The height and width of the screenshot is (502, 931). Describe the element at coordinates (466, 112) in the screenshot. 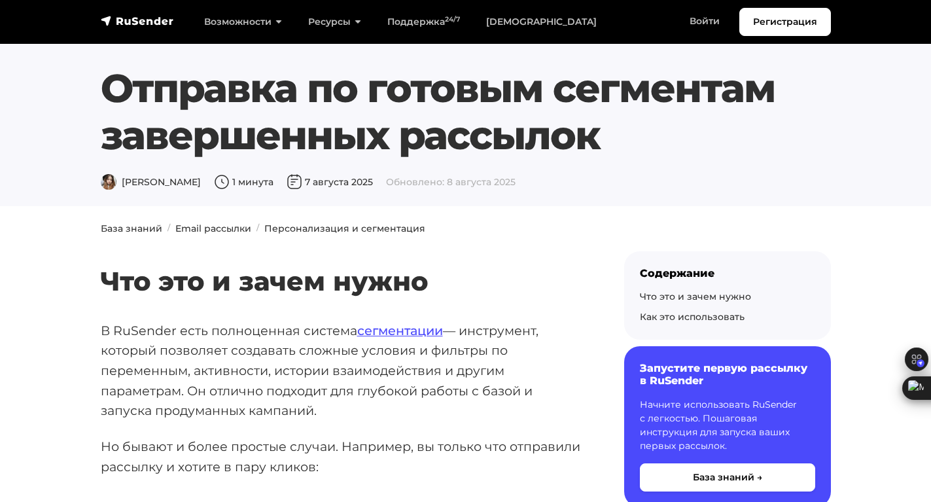

I see `h1: Отправка по готовым сегментам завершенных рассылок` at that location.